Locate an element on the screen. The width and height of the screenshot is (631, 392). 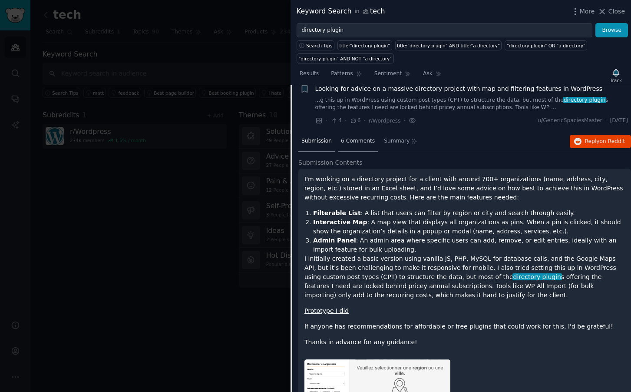
div: "directory plugin" AND NOT "a directory" is located at coordinates (345, 59).